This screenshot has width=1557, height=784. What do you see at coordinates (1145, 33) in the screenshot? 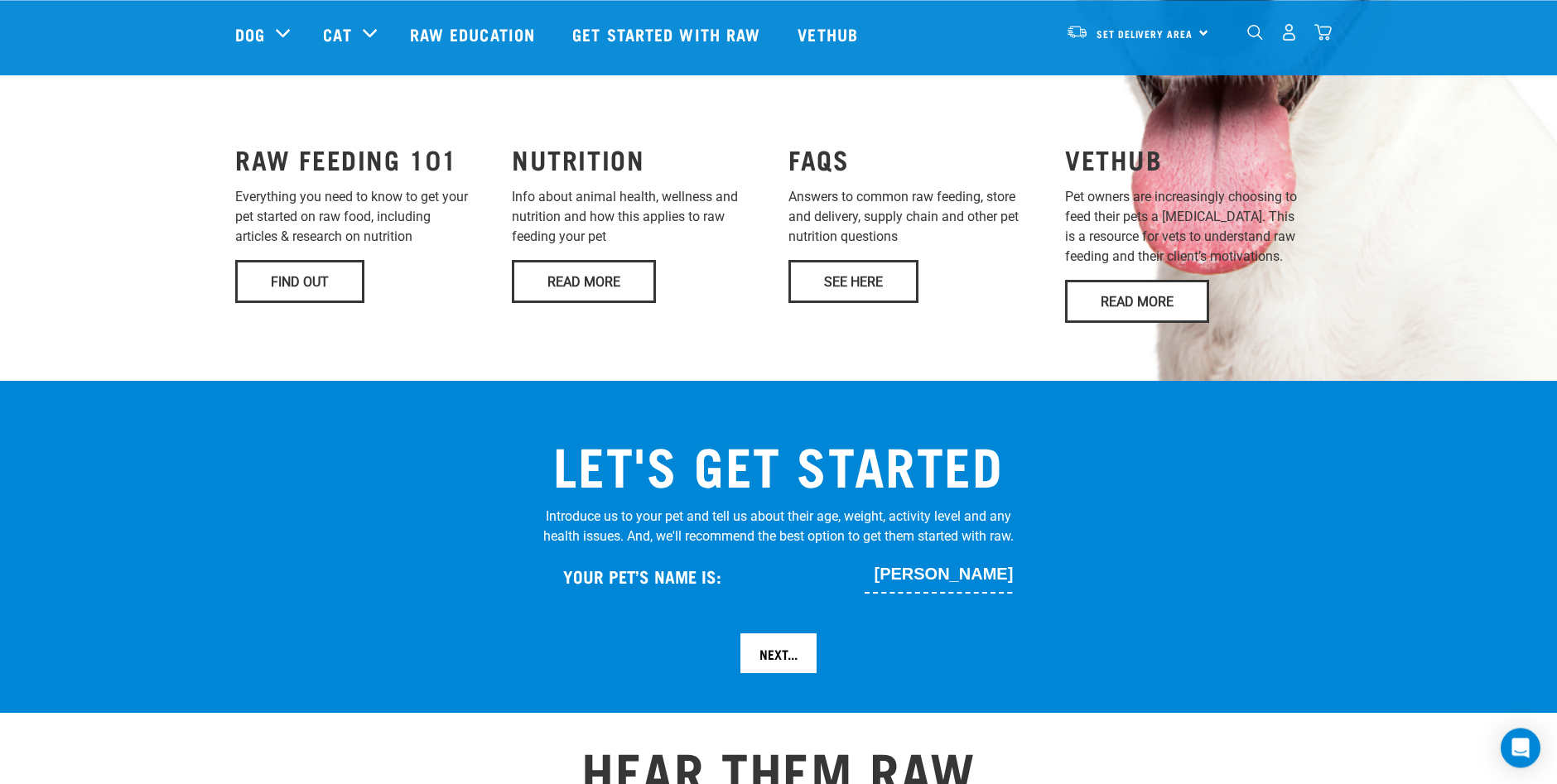
I see `span: Set Delivery Area` at bounding box center [1145, 33].